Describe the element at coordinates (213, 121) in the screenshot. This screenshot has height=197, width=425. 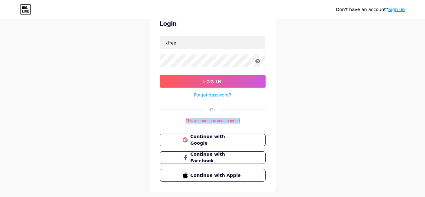
I see `div: This account has been banned` at that location.